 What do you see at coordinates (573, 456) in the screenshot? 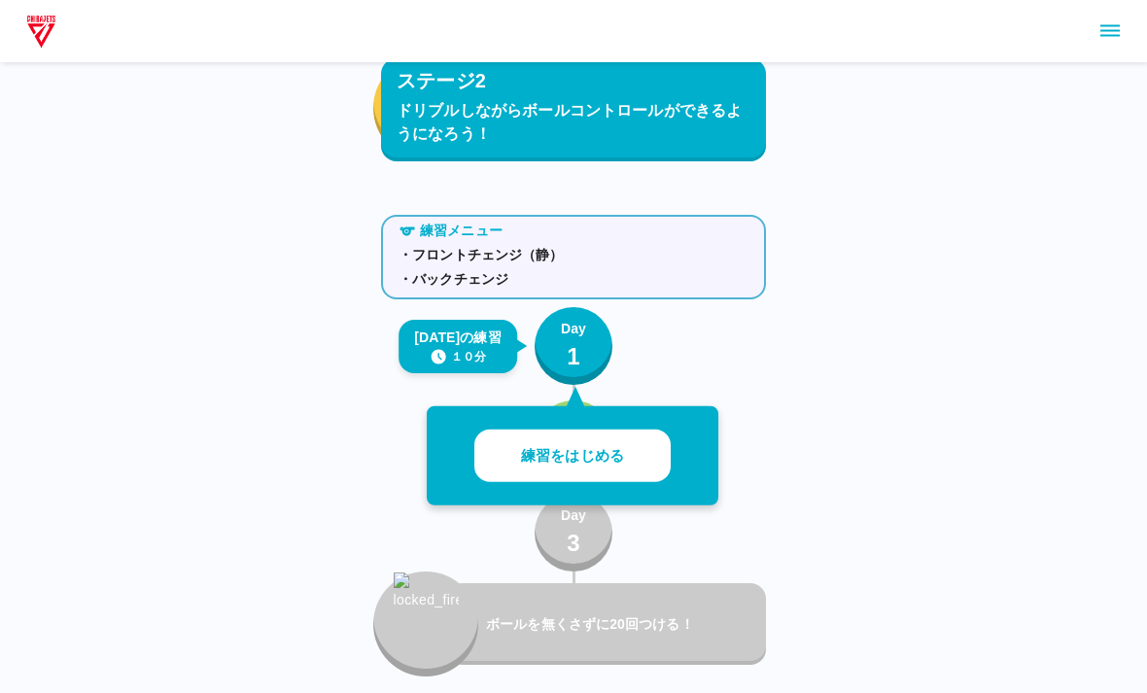
I see `p: 練習をはじめる` at bounding box center [573, 456].